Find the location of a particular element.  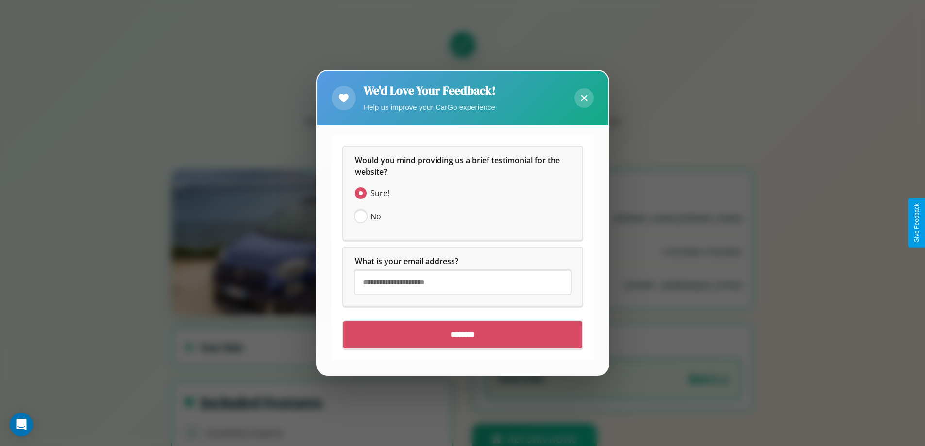

span: What is your email address? is located at coordinates (406, 262).